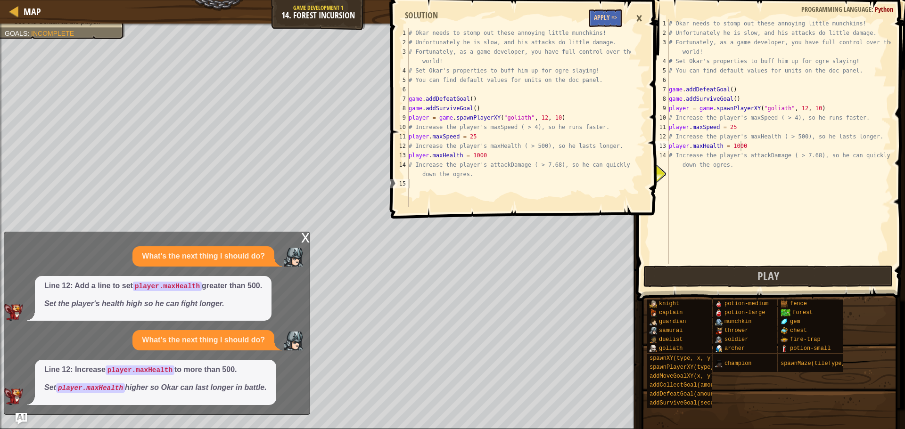 This screenshot has height=429, width=905. Describe the element at coordinates (810, 349) in the screenshot. I see `span: potion-small` at that location.